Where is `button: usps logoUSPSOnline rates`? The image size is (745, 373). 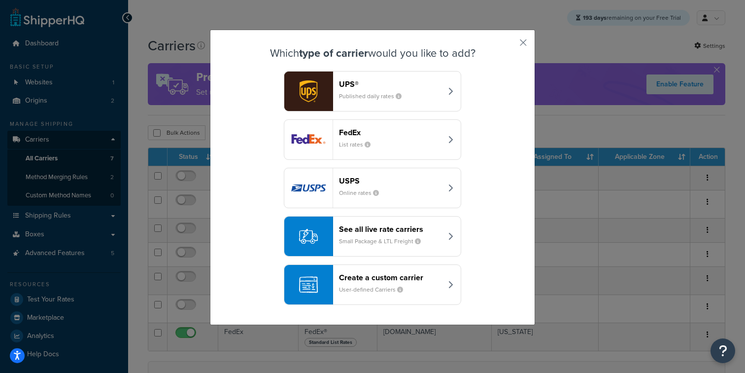 button: usps logoUSPSOnline rates is located at coordinates (373, 188).